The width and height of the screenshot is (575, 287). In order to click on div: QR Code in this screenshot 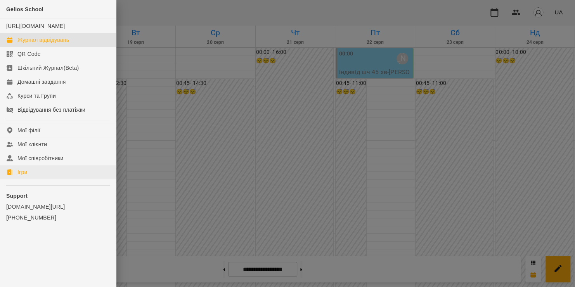, I will do `click(29, 54)`.